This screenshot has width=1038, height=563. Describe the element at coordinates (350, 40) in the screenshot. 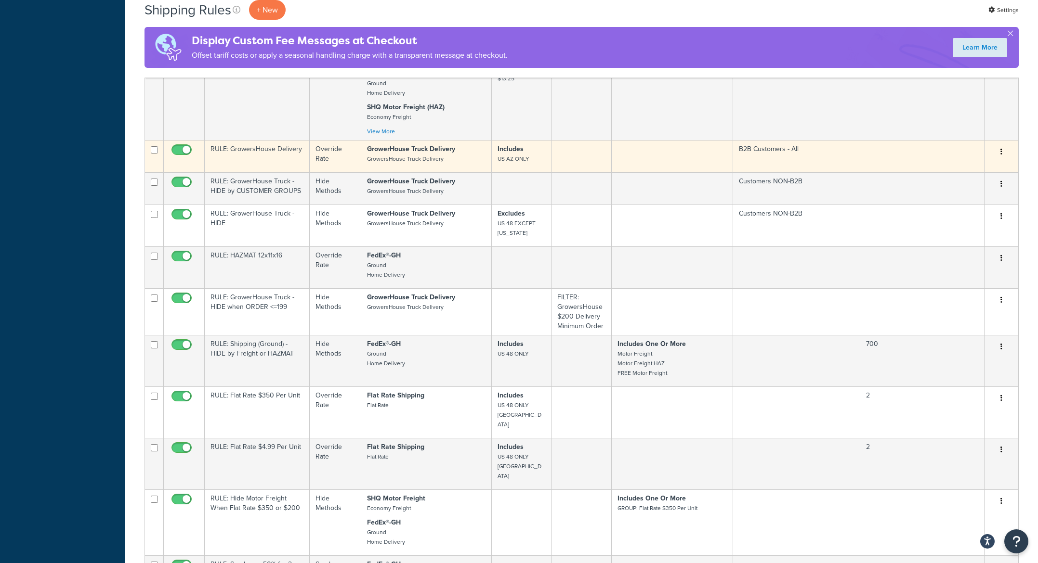

I see `h4: Display Custom Fee Messages at Checkout` at that location.